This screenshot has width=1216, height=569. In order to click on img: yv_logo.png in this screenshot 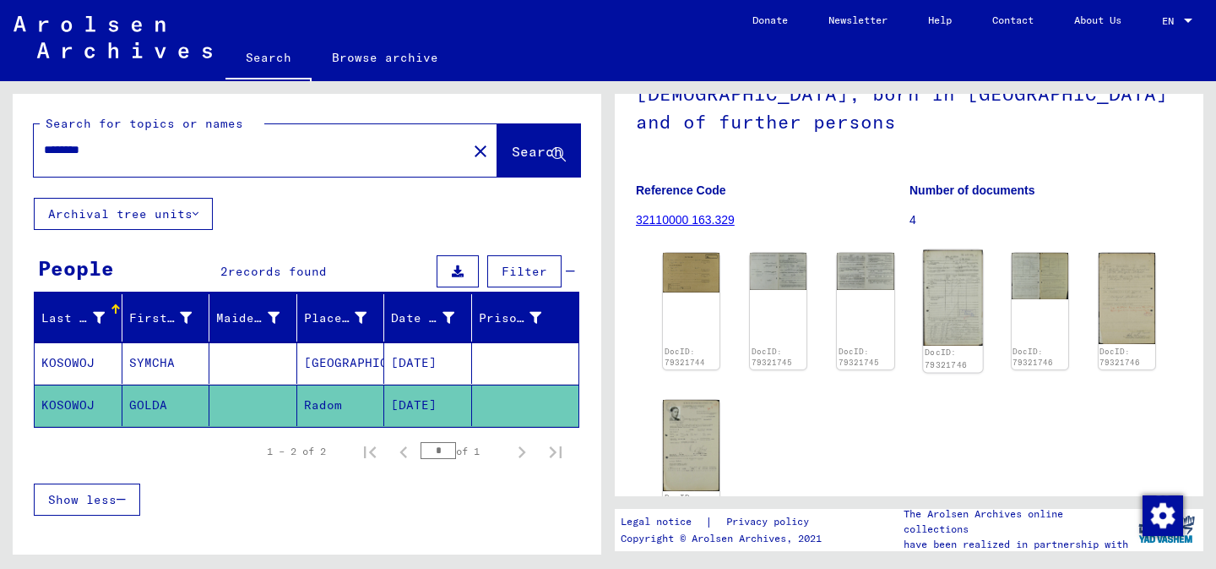, I will do `click(1167, 529)`.